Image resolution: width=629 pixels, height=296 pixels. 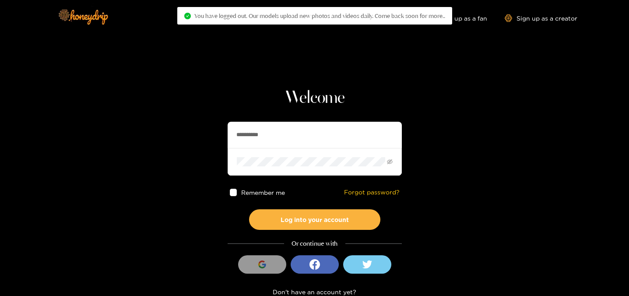 I want to click on h1: Welcome, so click(x=315, y=98).